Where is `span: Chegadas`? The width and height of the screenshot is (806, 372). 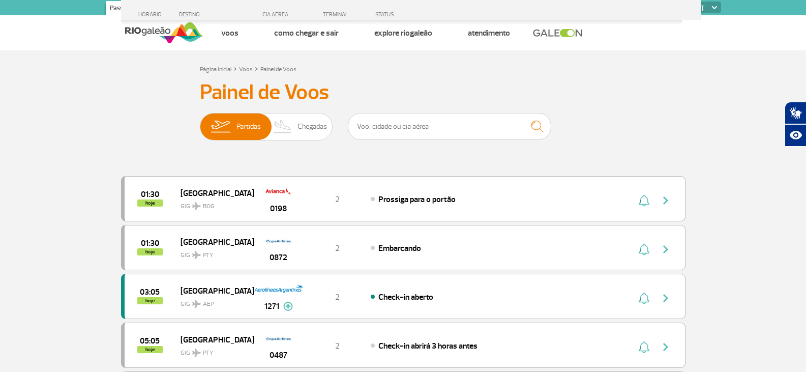
span: Chegadas is located at coordinates (312, 127).